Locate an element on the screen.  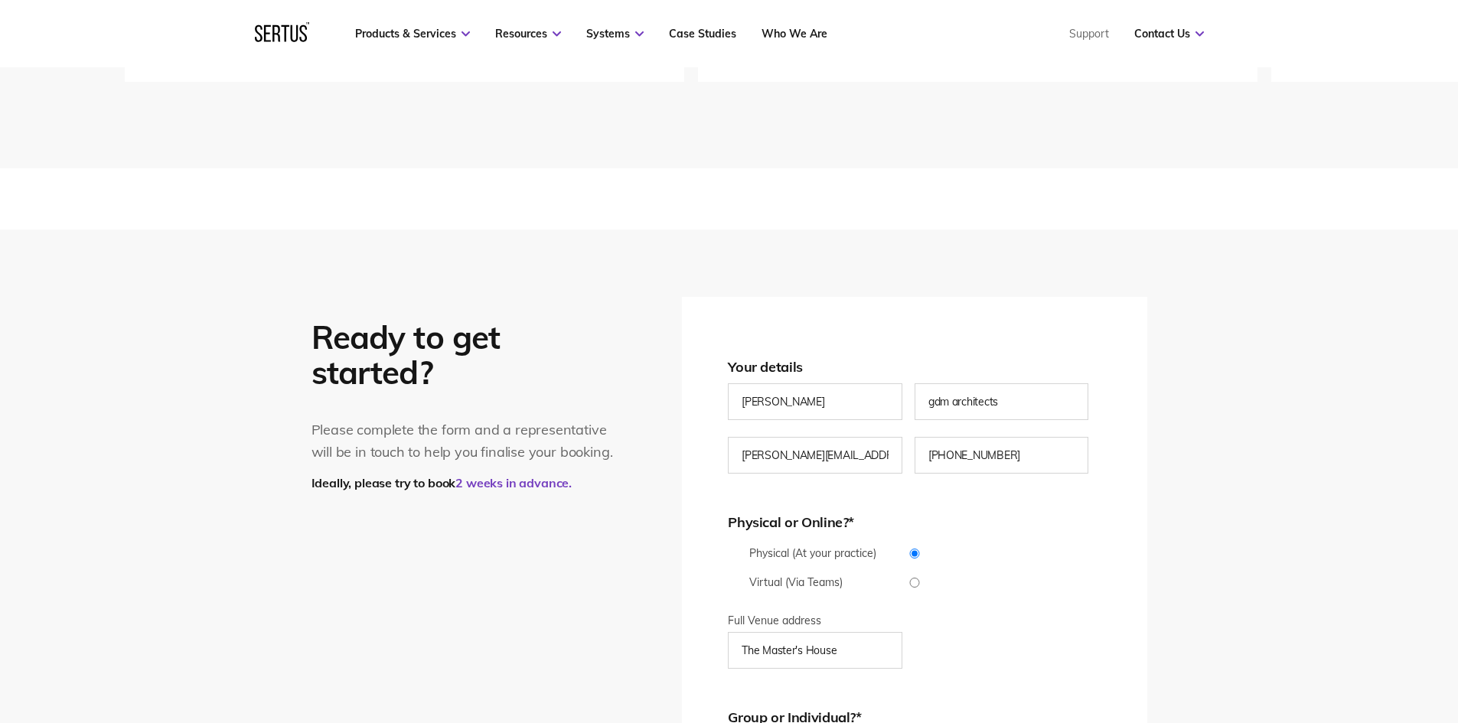
input: Email* is located at coordinates (815, 456).